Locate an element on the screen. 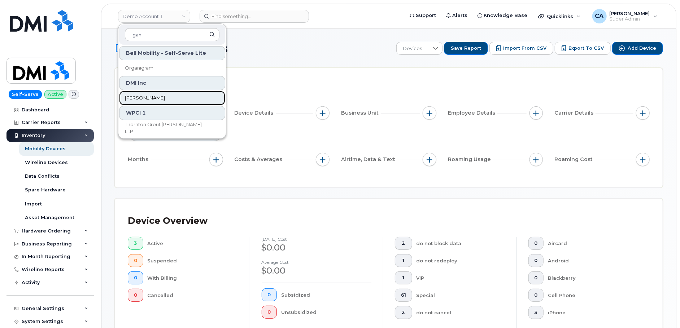 Image resolution: width=680 pixels, height=328 pixels. input: Search is located at coordinates (172, 35).